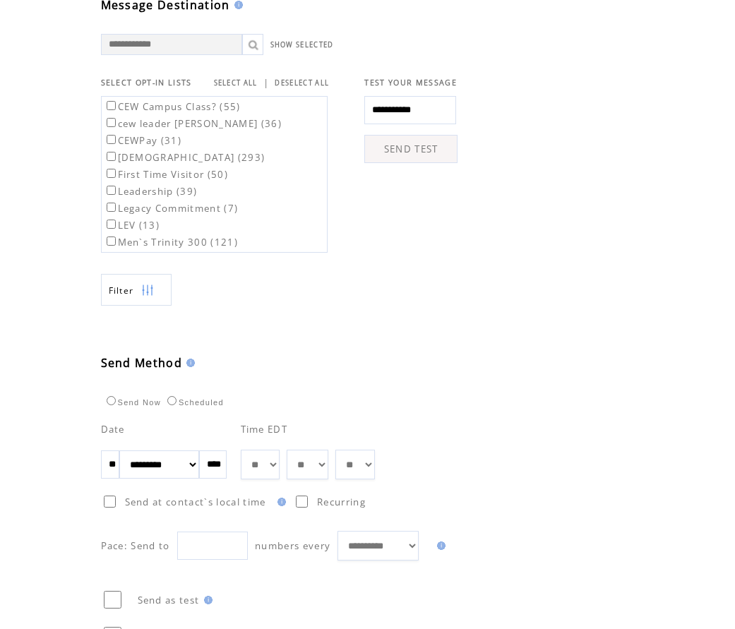 The width and height of the screenshot is (735, 629). What do you see at coordinates (142, 363) in the screenshot?
I see `span: Send Method` at bounding box center [142, 363].